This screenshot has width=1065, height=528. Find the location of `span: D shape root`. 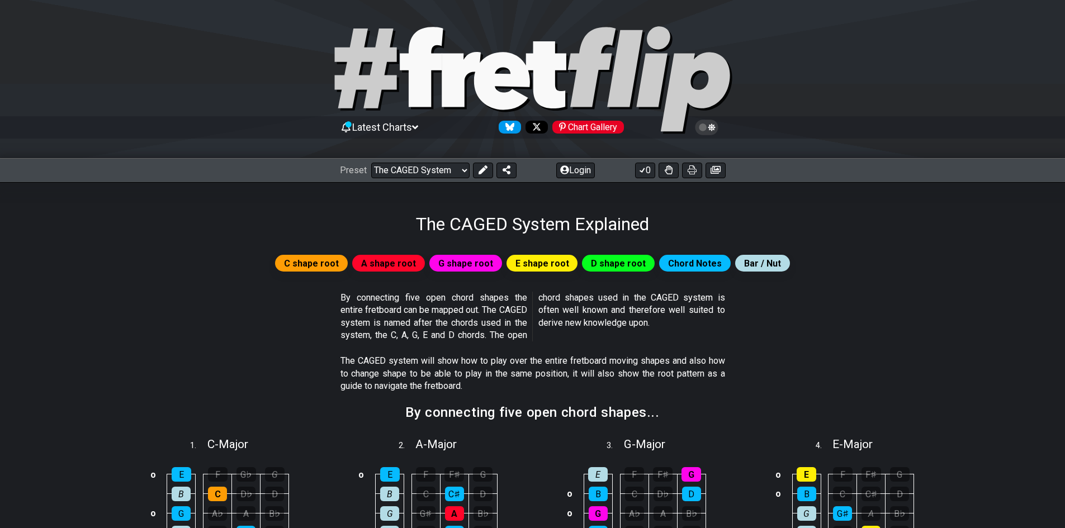

span: D shape root is located at coordinates (618, 263).